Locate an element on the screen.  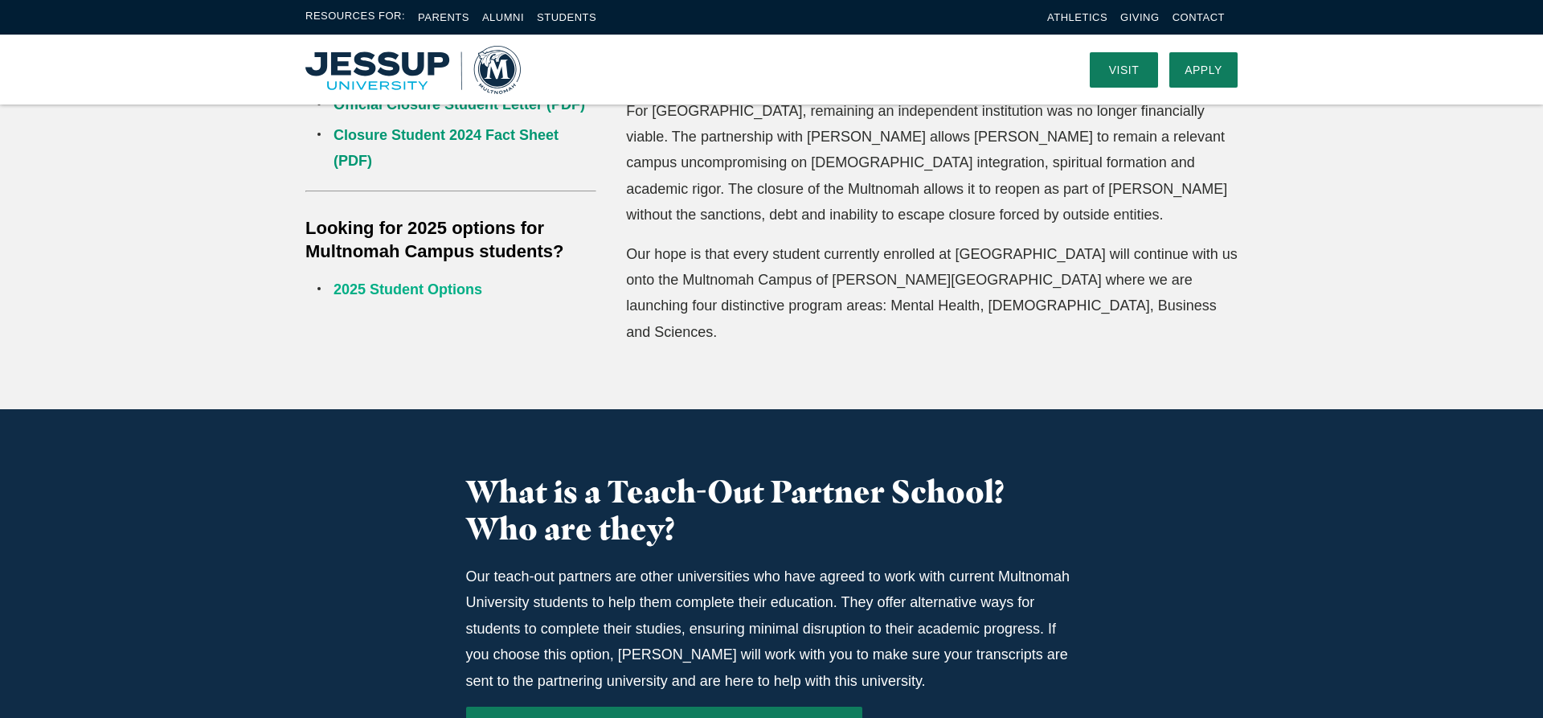
a: Apply is located at coordinates (1203, 70).